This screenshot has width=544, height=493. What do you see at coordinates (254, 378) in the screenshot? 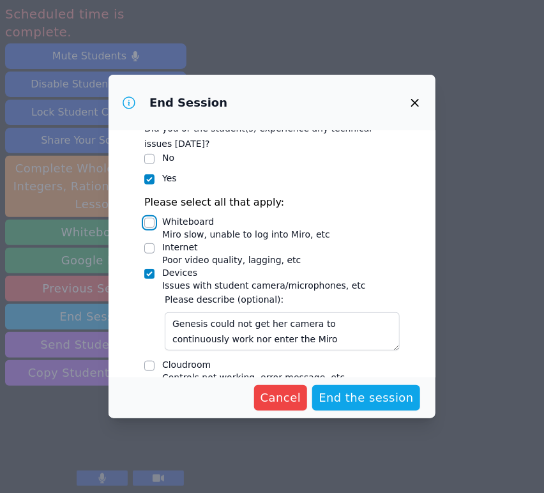
I see `span: Controls not working, error message, etc` at bounding box center [254, 378].